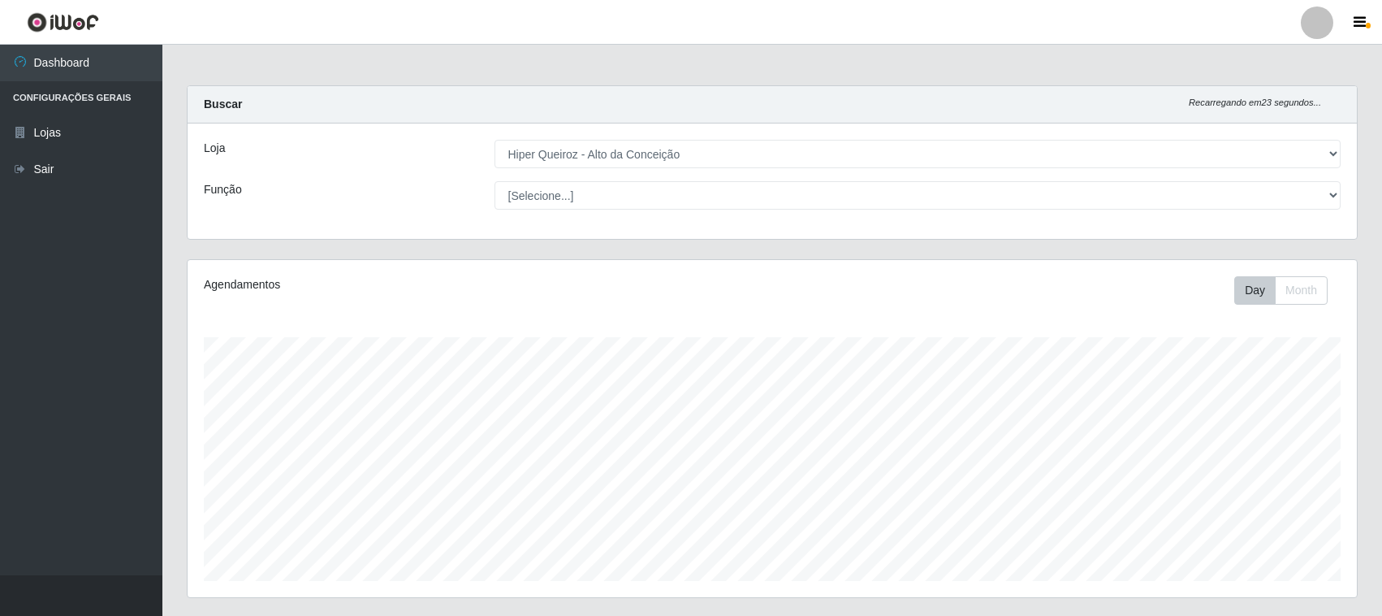 The width and height of the screenshot is (1382, 616). Describe the element at coordinates (1301, 290) in the screenshot. I see `button: Month` at that location.